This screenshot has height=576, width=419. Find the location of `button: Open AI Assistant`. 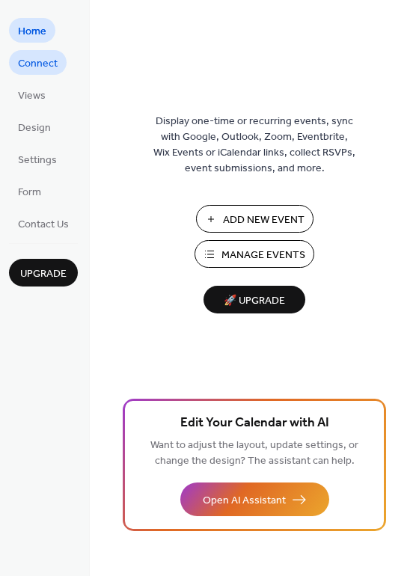

button: Open AI Assistant is located at coordinates (254, 499).